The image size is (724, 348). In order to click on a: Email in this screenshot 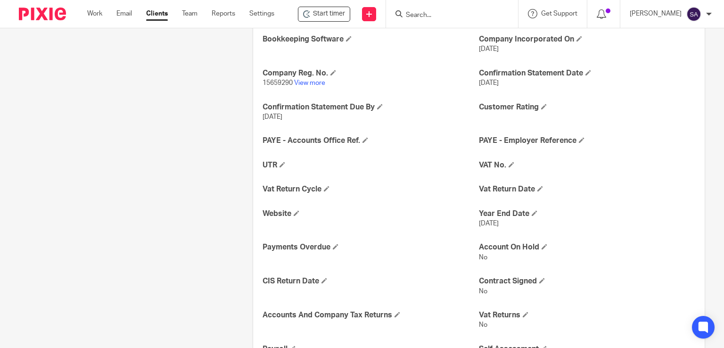, I will do `click(124, 14)`.